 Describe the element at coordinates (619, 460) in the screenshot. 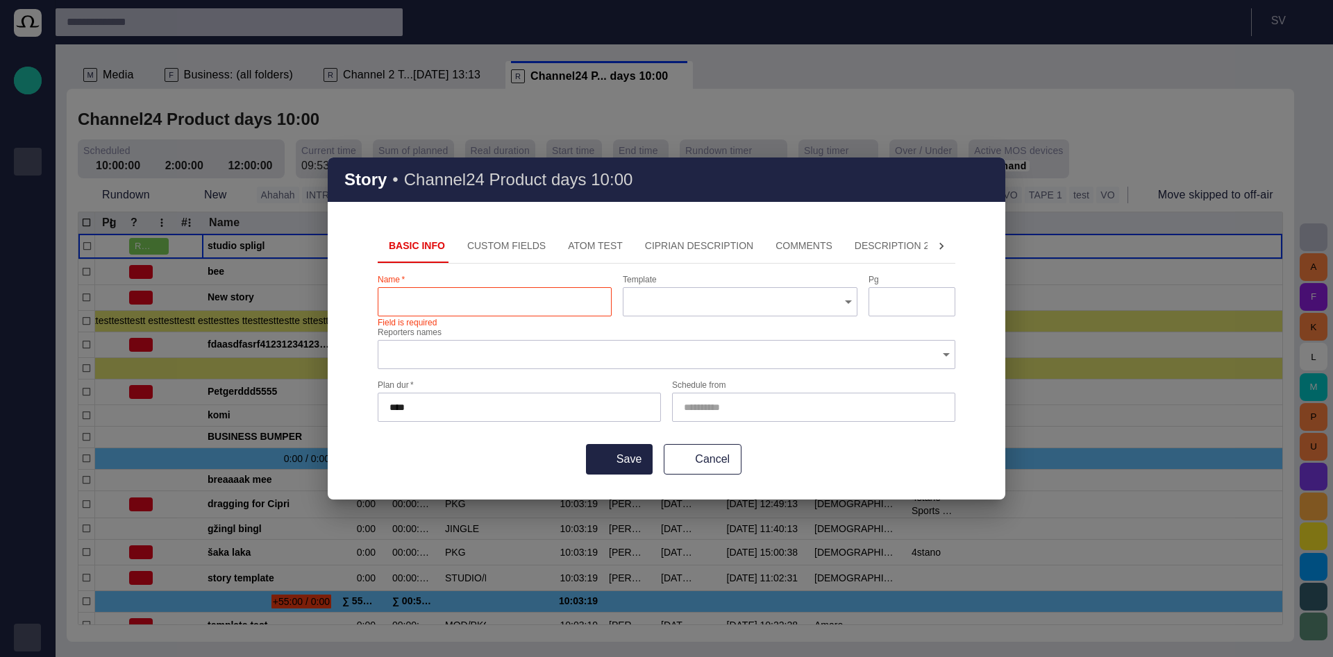

I see `button: Save` at that location.